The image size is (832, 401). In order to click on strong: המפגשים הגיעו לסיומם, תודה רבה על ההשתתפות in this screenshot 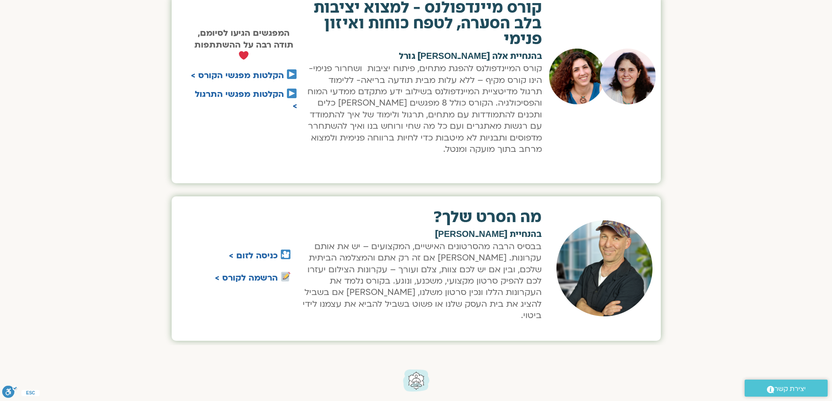, I will do `click(244, 45)`.